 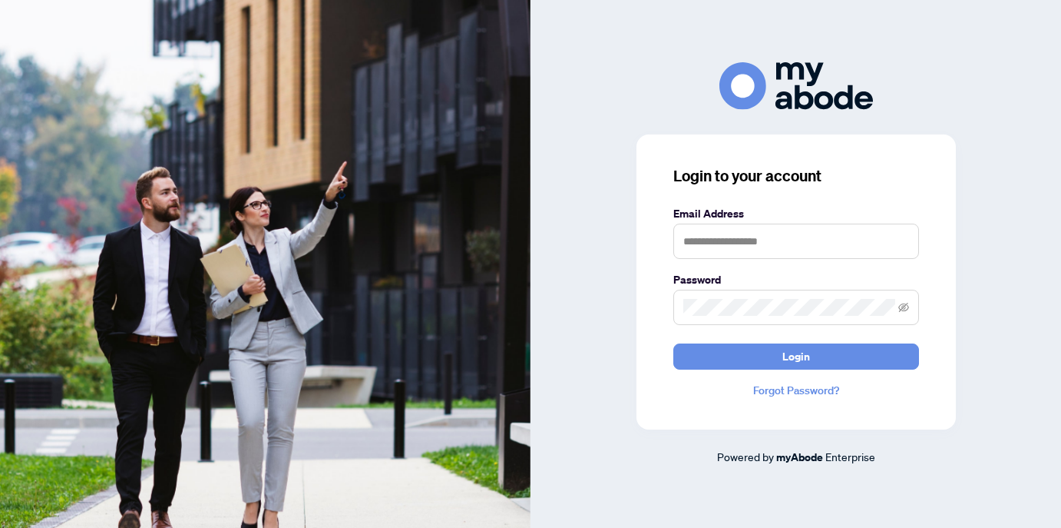 I want to click on span: Powered by, so click(x=746, y=456).